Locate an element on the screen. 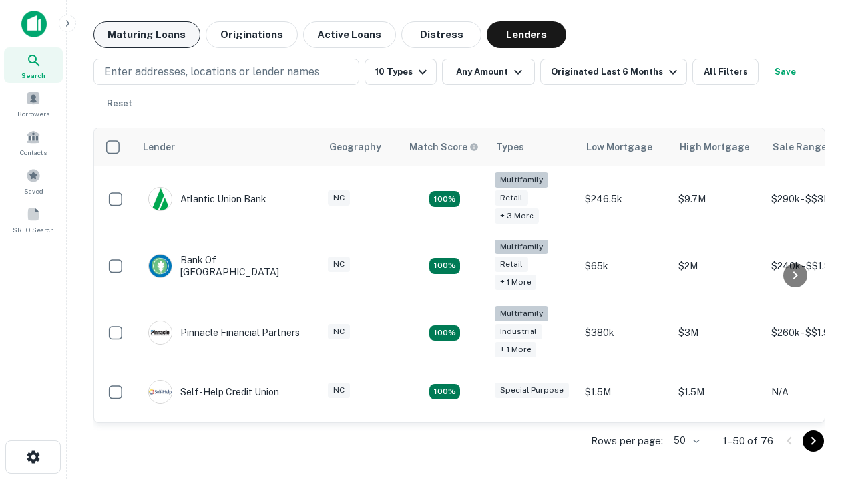 The height and width of the screenshot is (479, 852). div: Industrial is located at coordinates (519, 331).